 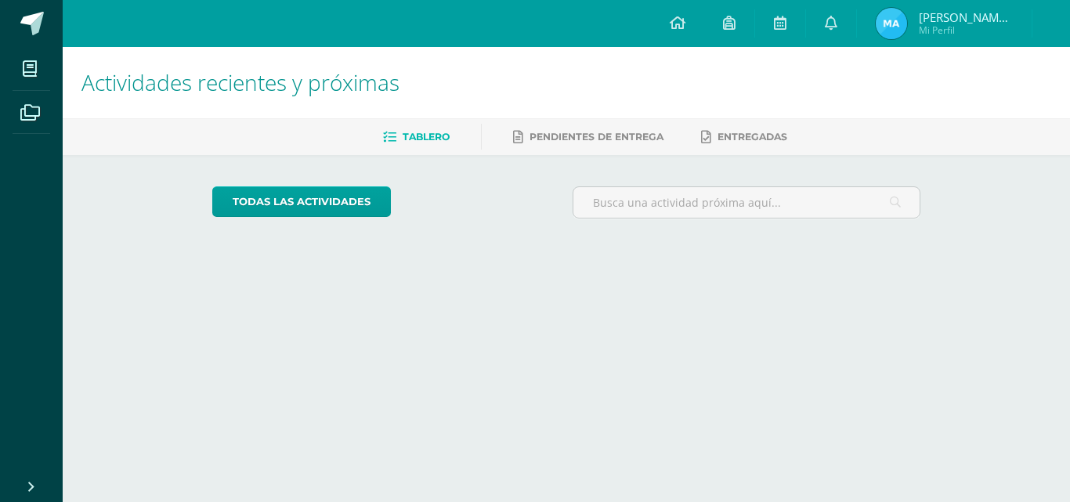 I want to click on span: Tablero, so click(x=426, y=136).